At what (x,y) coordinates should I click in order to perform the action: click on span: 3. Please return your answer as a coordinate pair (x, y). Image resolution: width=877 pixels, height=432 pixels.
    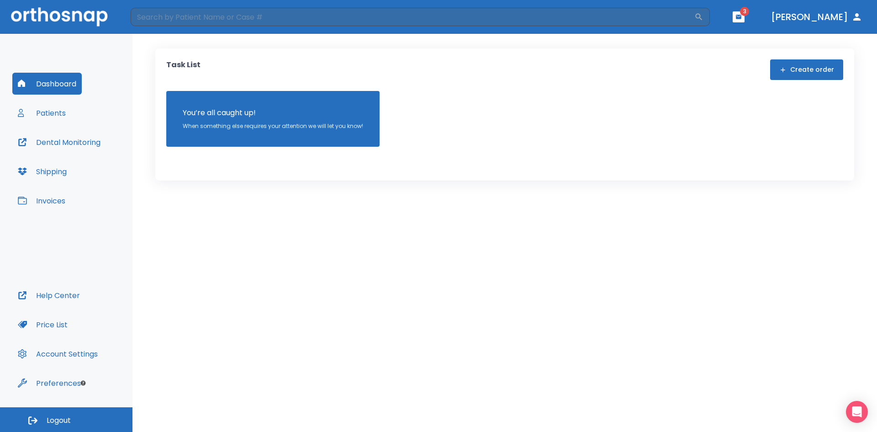
    Looking at the image, I should click on (745, 11).